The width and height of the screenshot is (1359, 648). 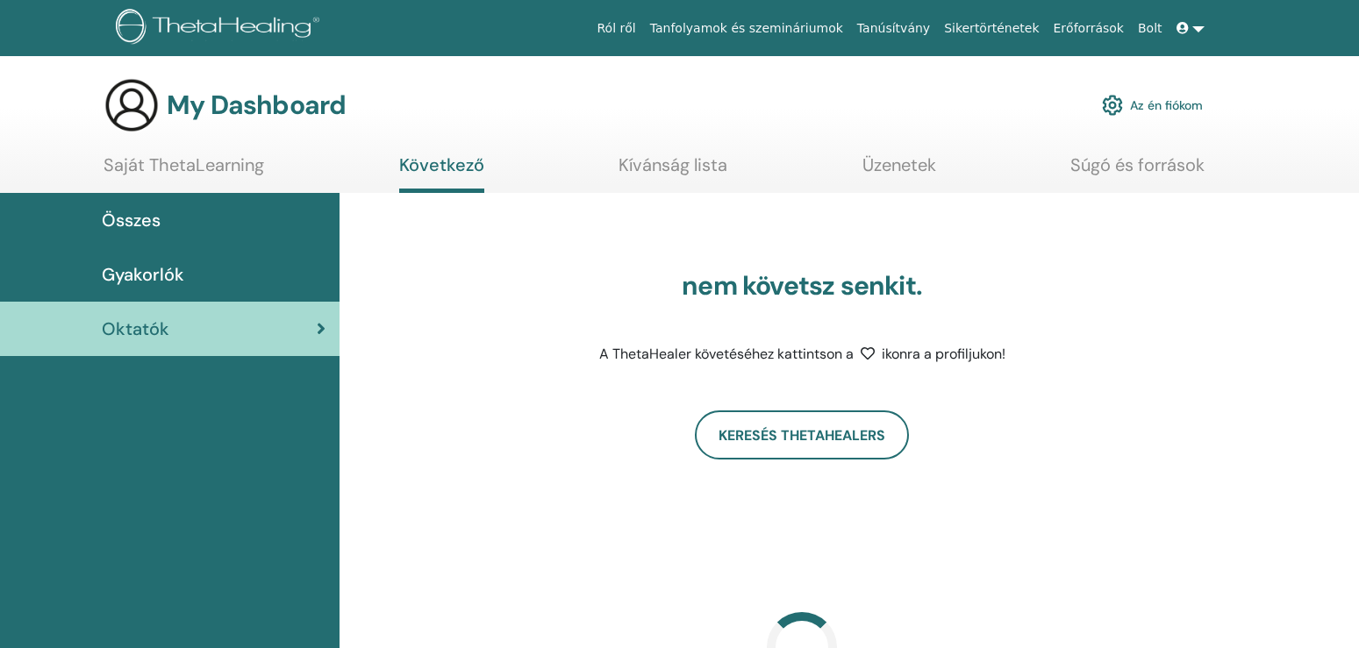 I want to click on a: Üzenetek, so click(x=899, y=171).